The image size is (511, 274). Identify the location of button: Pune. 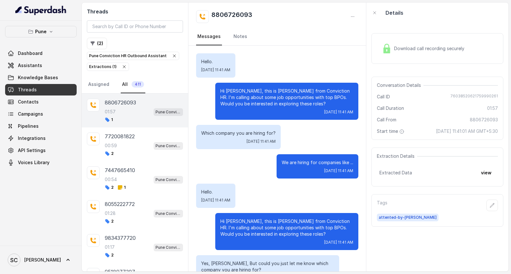
(41, 32).